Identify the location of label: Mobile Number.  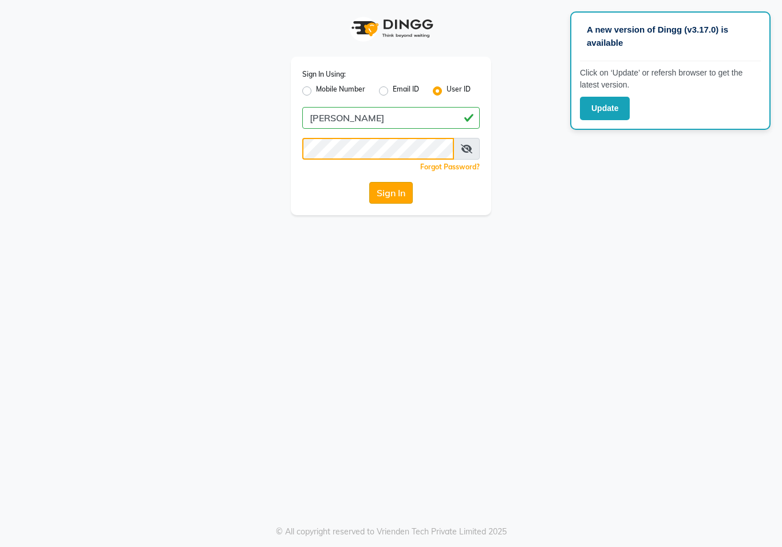
(340, 91).